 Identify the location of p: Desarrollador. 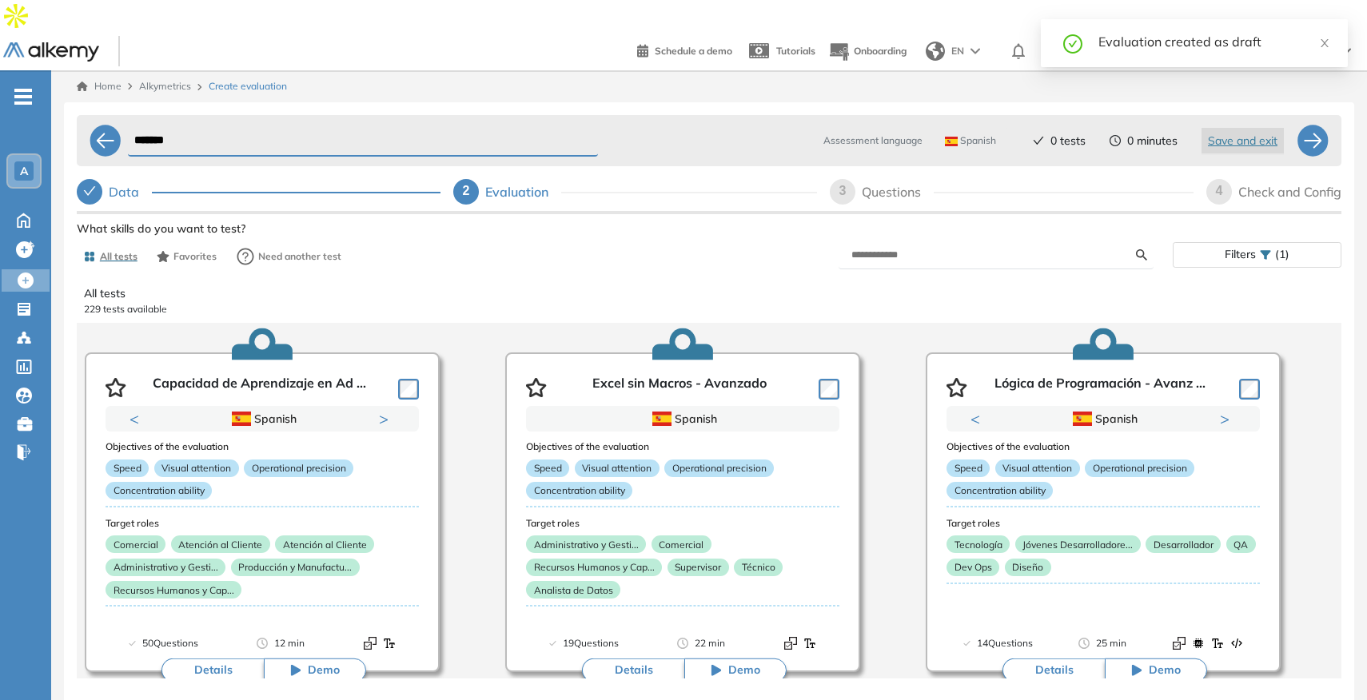
(1183, 544).